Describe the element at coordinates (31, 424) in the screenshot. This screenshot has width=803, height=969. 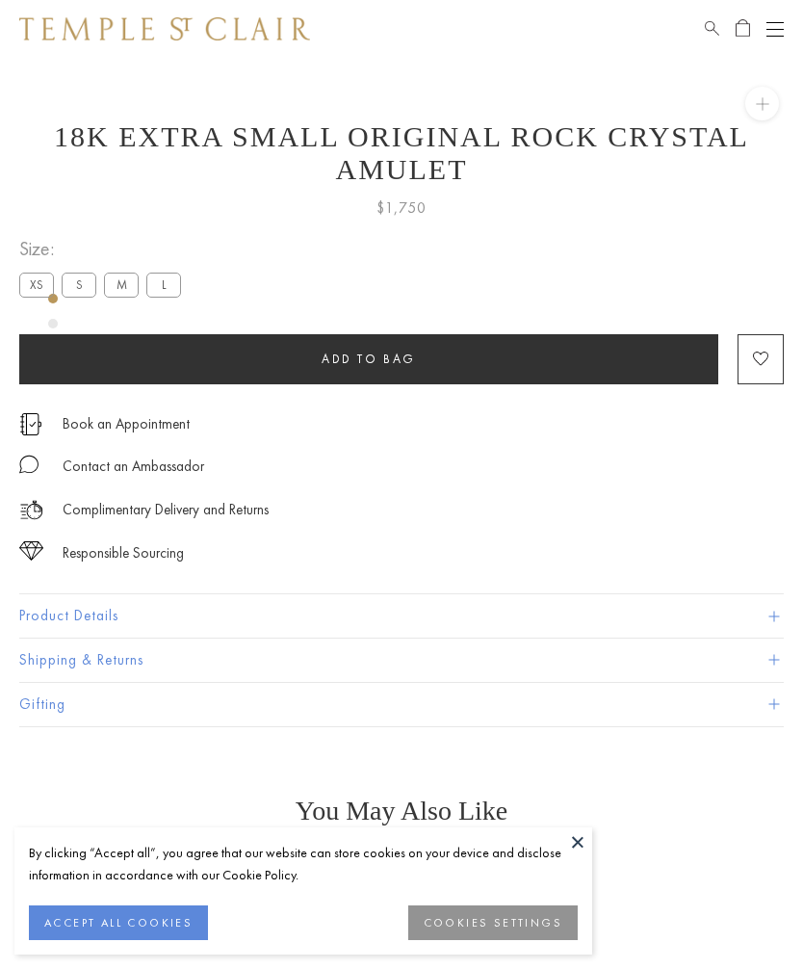
I see `img: icon_appointment.svg` at that location.